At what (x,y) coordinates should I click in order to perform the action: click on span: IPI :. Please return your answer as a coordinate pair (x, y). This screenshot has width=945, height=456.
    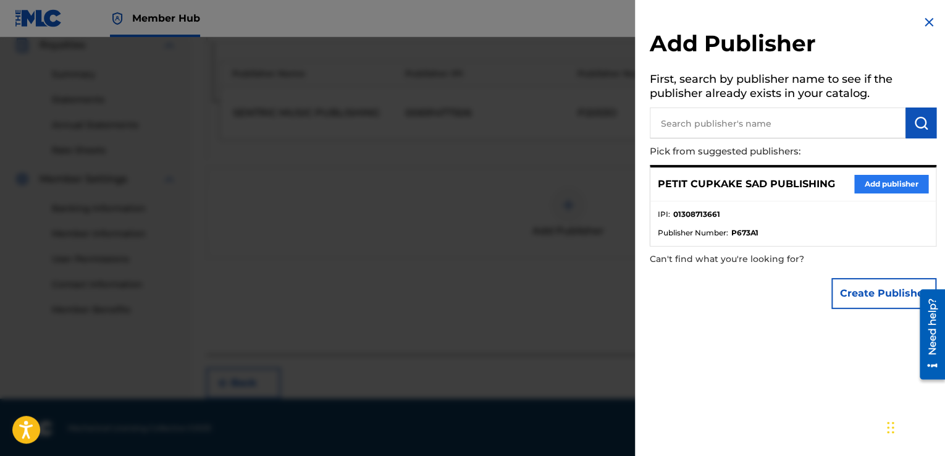
    Looking at the image, I should click on (664, 214).